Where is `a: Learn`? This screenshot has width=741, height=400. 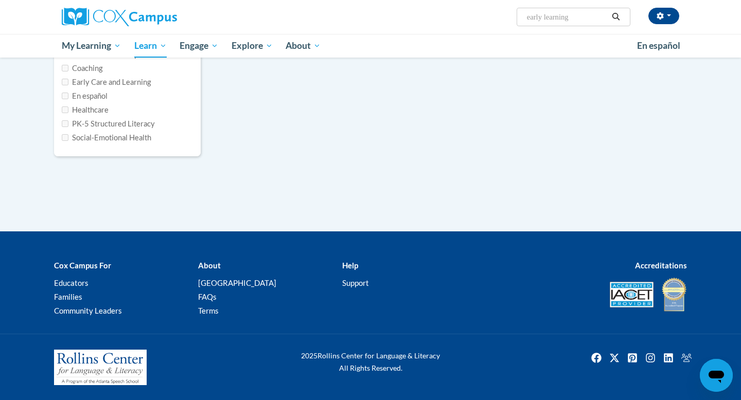
a: Learn is located at coordinates (150, 46).